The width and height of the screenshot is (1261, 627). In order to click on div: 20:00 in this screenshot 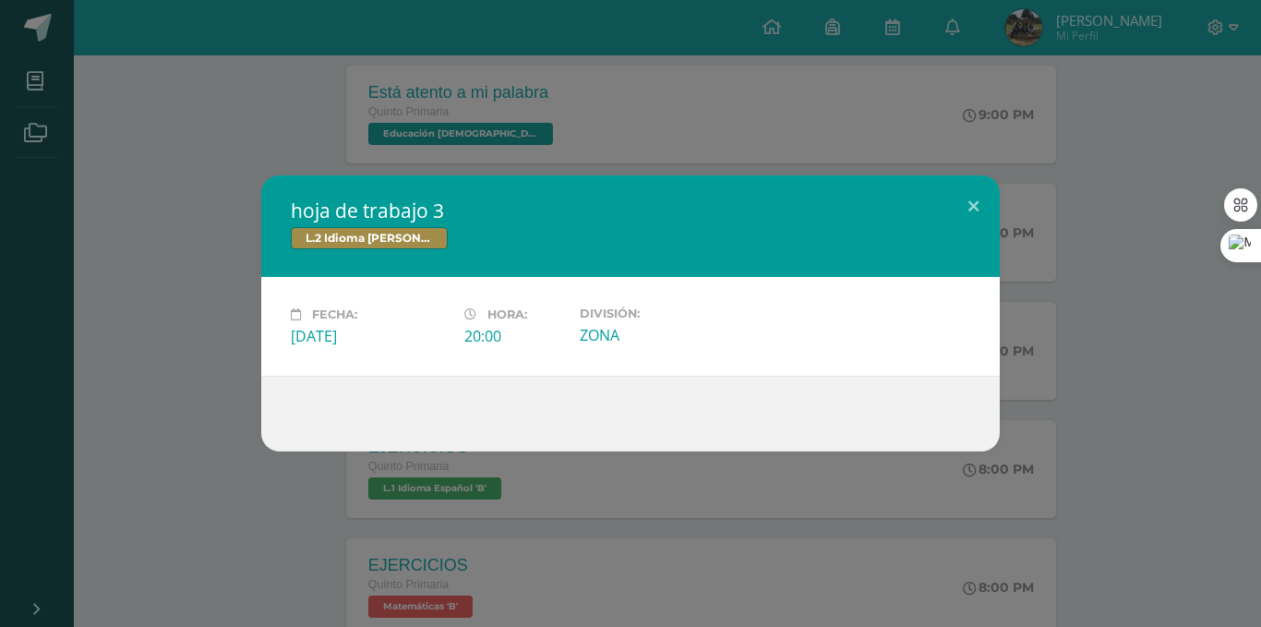, I will do `click(514, 336)`.